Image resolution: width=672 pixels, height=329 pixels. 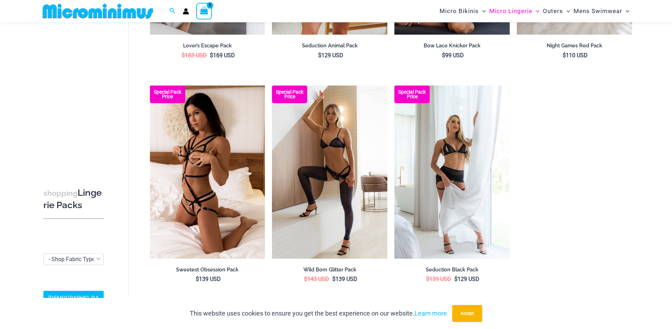 I want to click on a: Micro LingerieMenu ToggleMenu Toggle, so click(x=515, y=11).